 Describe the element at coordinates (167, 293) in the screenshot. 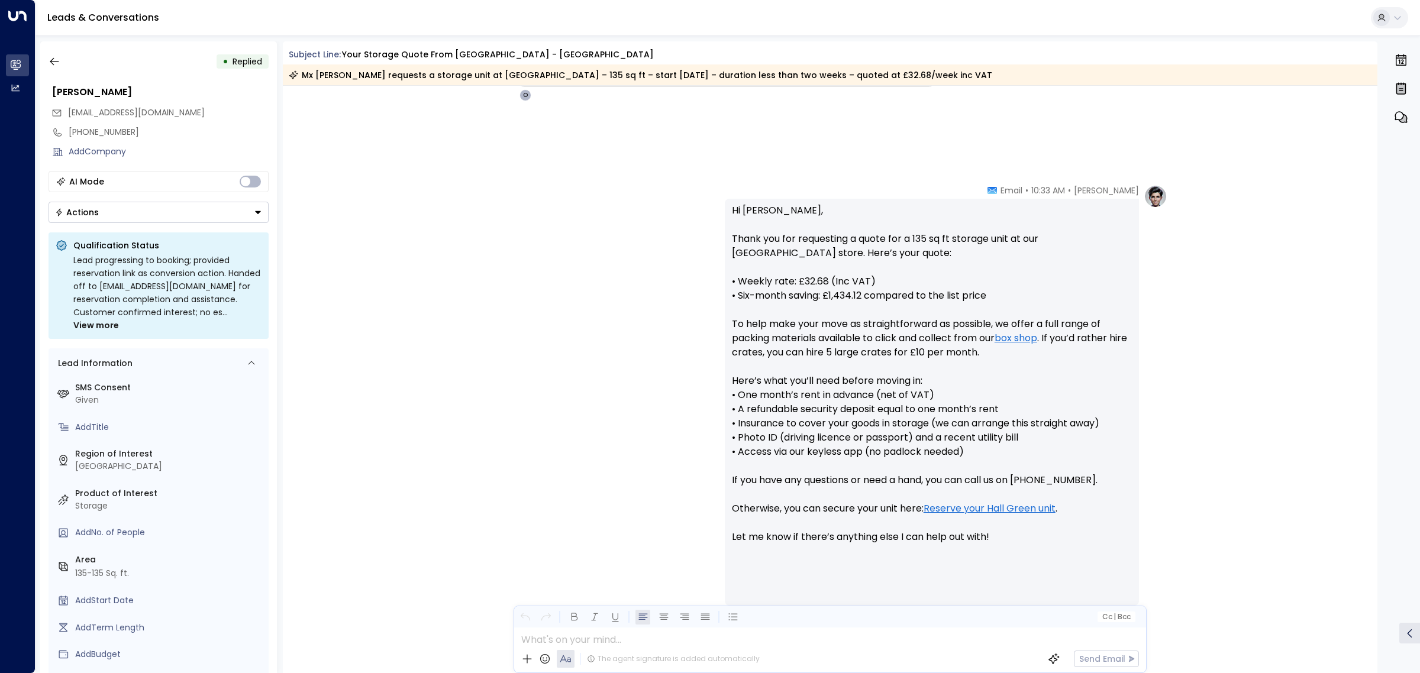

I see `div: Lead progressing to booking; provided reservation link as conversion action. Handed off to [EMAIL...` at that location.